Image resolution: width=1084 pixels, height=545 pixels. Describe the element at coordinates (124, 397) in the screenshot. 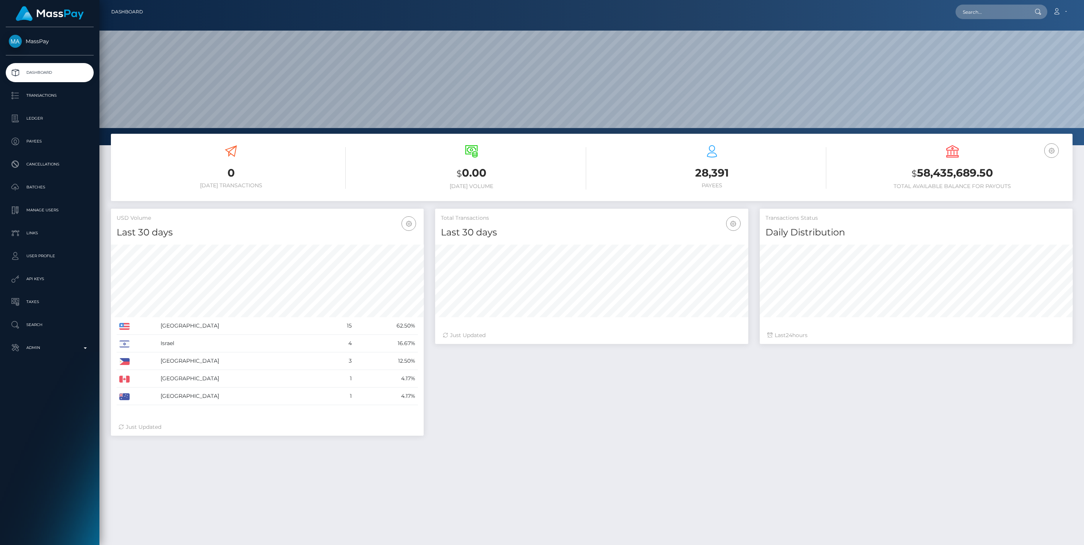

I see `img: AU.png` at that location.